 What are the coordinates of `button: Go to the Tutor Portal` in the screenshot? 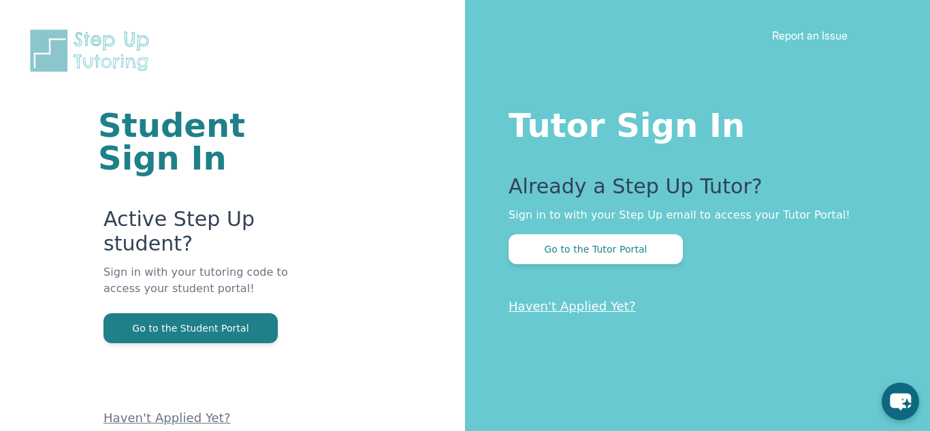 It's located at (596, 249).